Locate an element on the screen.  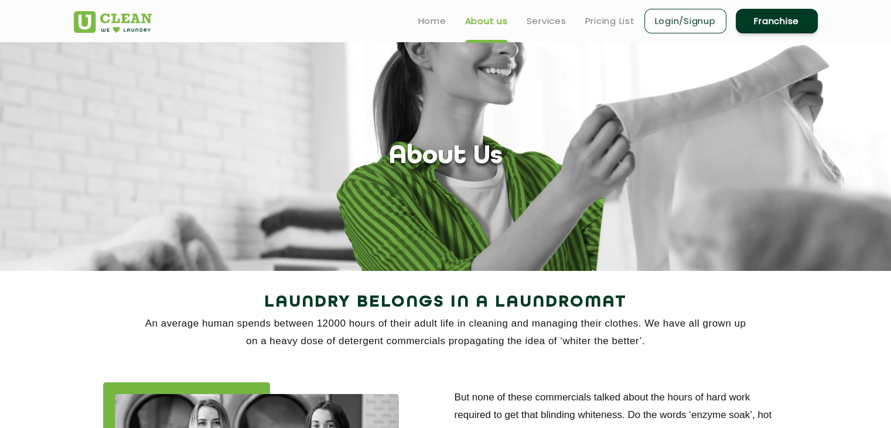
a: About us is located at coordinates (486, 21).